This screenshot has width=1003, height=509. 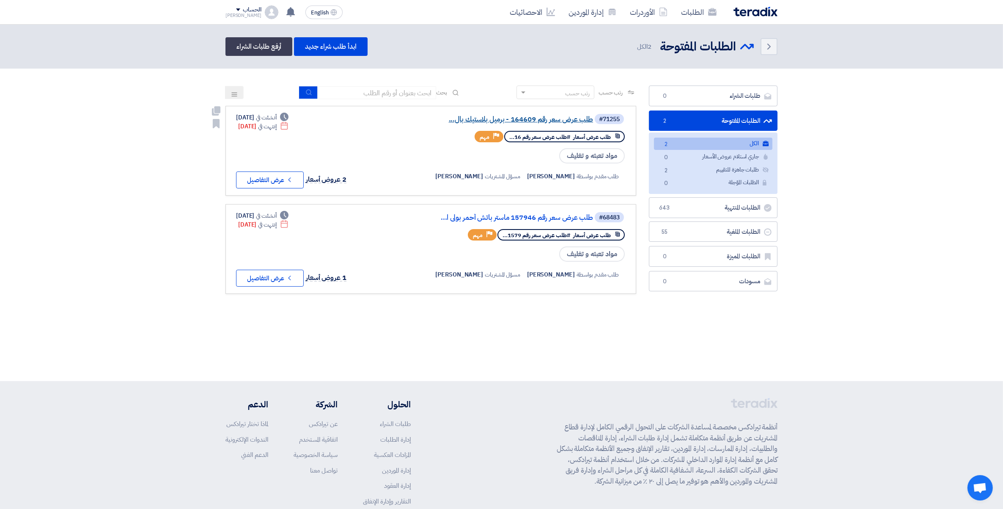 I want to click on a: الأوردرات, so click(x=649, y=12).